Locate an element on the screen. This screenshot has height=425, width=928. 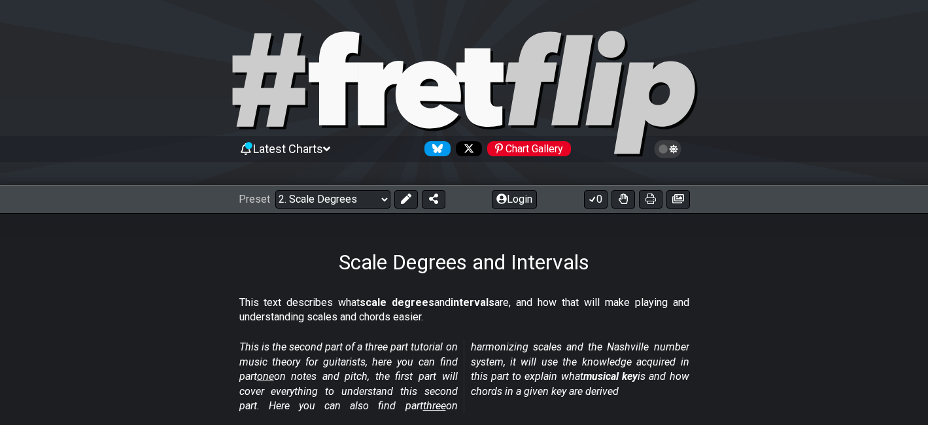
span: Toggle light / dark theme is located at coordinates (668, 149).